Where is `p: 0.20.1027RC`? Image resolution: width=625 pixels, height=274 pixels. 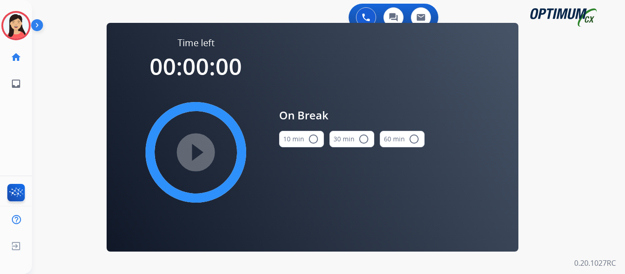 p: 0.20.1027RC is located at coordinates (595, 263).